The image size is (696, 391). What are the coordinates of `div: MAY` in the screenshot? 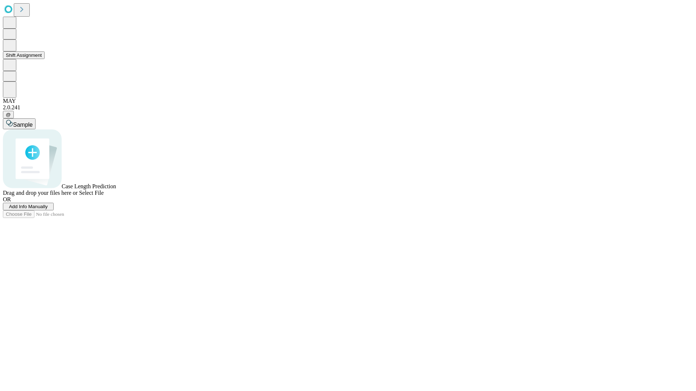 It's located at (348, 101).